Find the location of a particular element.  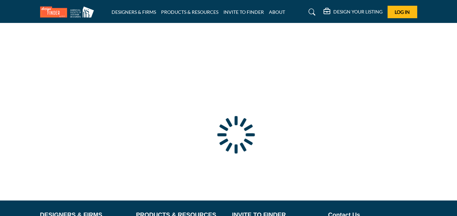

a: Search is located at coordinates (310, 12).